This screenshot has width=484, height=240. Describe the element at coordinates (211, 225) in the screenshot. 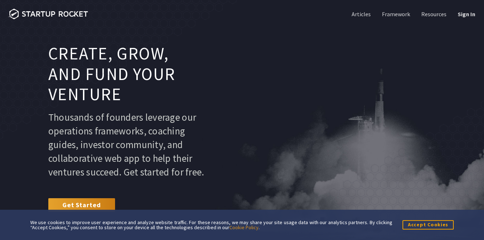

I see `div: We use cookies to improve user experience and analyze website traffic. For these reasons, we may ...` at that location.